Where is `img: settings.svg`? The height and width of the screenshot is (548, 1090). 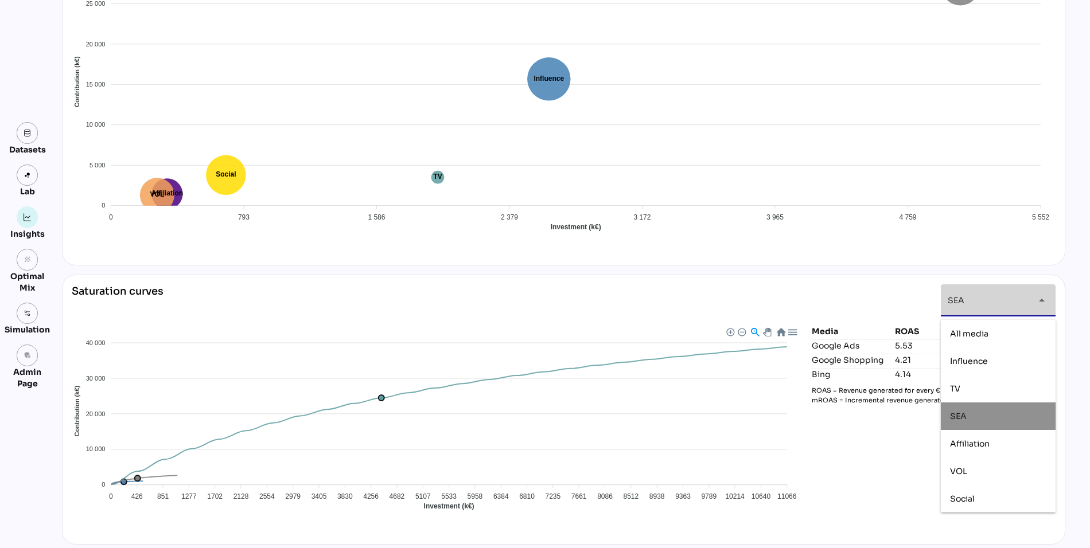
img: settings.svg is located at coordinates (28, 314).